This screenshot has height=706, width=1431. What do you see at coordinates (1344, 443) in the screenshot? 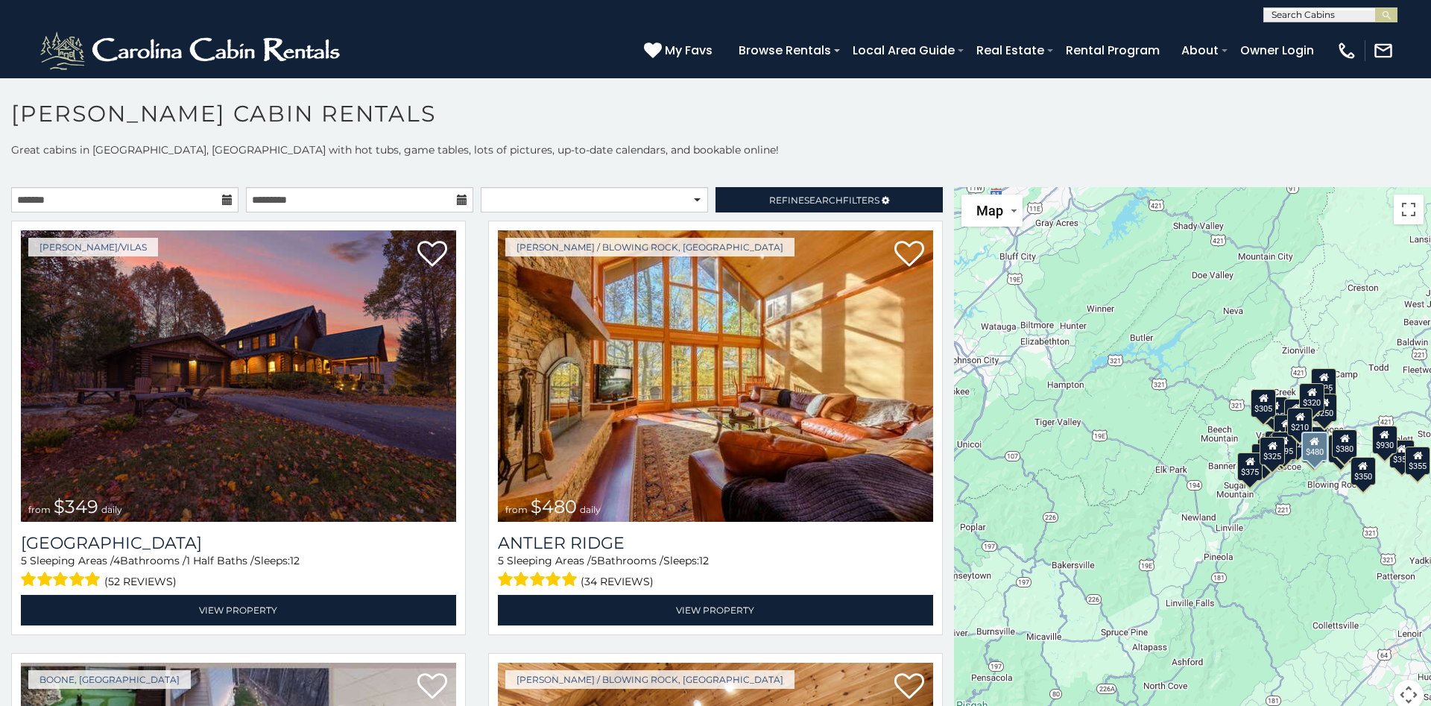
I see `div: $380` at bounding box center [1344, 443].